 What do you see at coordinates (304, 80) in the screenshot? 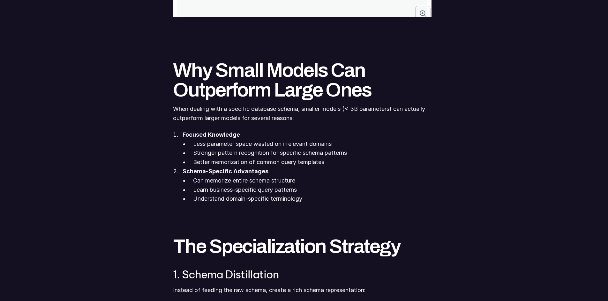
I see `h2: Why Small Models Can Outperform Large Ones` at bounding box center [304, 80].